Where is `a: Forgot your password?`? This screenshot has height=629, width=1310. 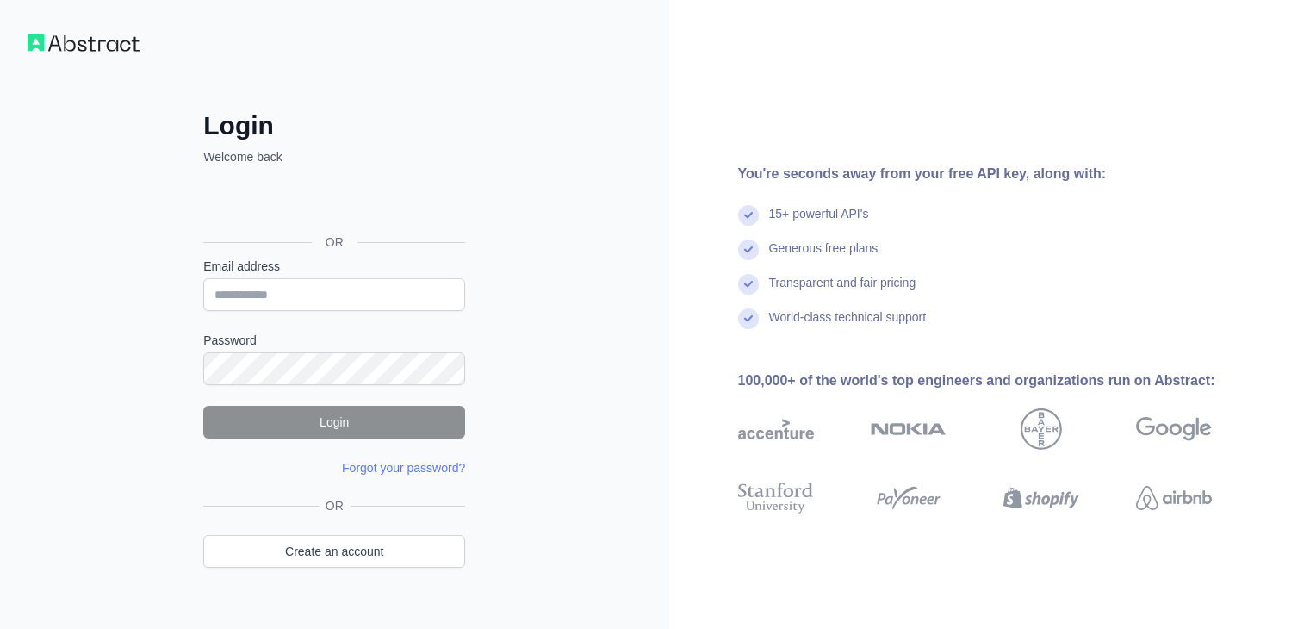 a: Forgot your password? is located at coordinates (403, 468).